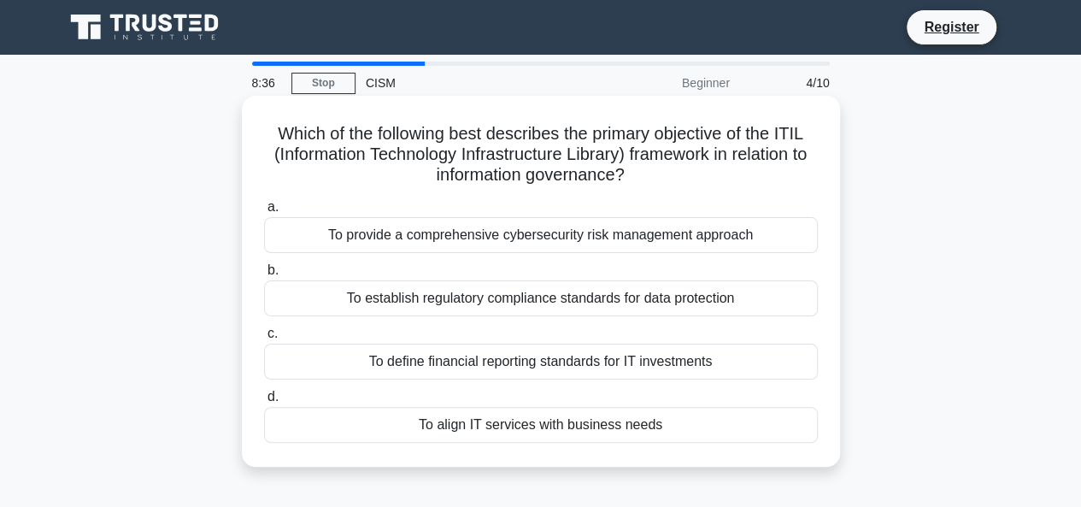 The image size is (1081, 507). Describe the element at coordinates (323, 83) in the screenshot. I see `a: Stop` at that location.